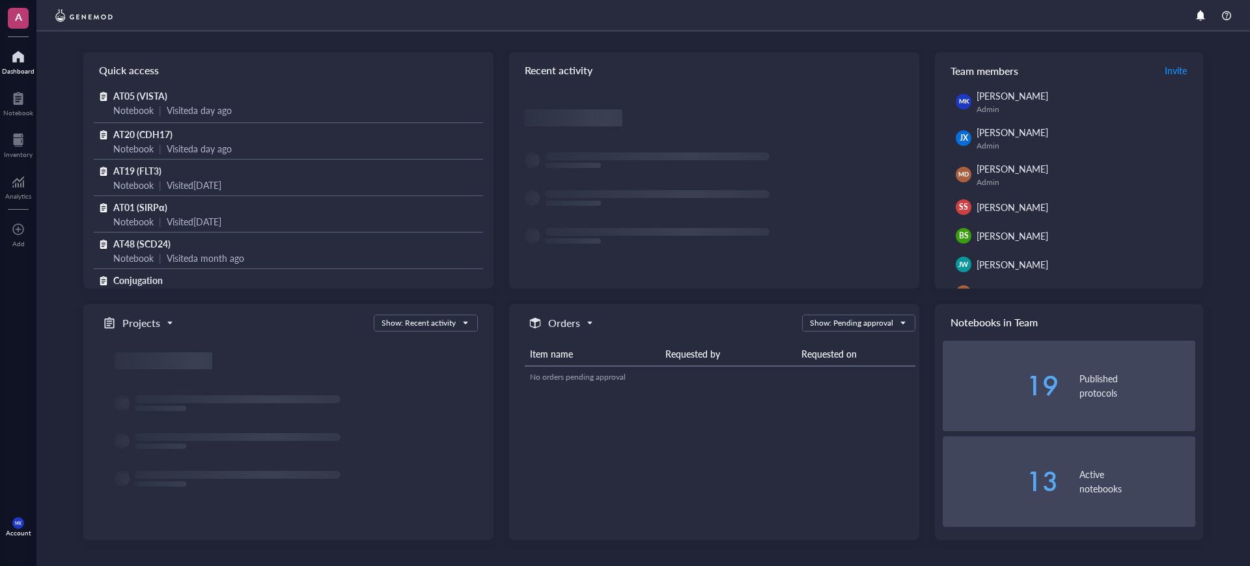  I want to click on th: Requested on, so click(856, 354).